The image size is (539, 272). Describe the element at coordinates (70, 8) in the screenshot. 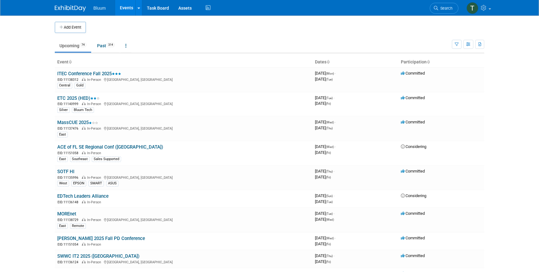

I see `img: ExhibitDay` at that location.